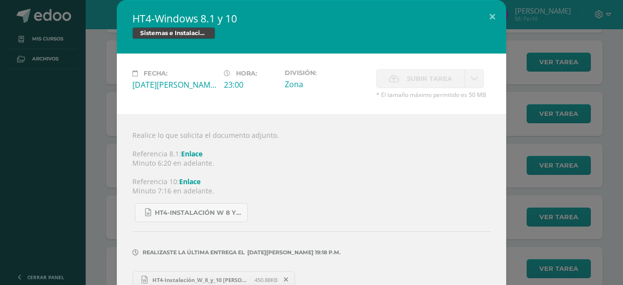 This screenshot has width=623, height=285. What do you see at coordinates (312, 19) in the screenshot?
I see `h2: HT4-Windows 8.1 y 10` at bounding box center [312, 19].